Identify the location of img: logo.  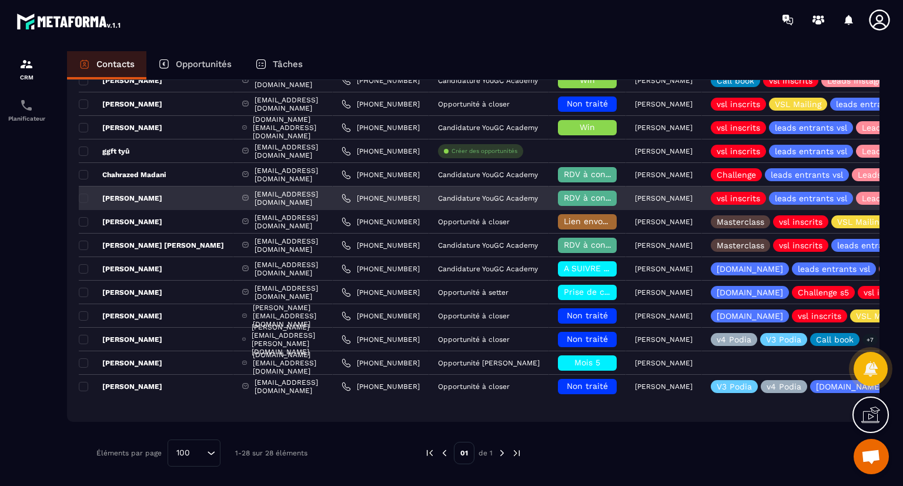
(69, 21).